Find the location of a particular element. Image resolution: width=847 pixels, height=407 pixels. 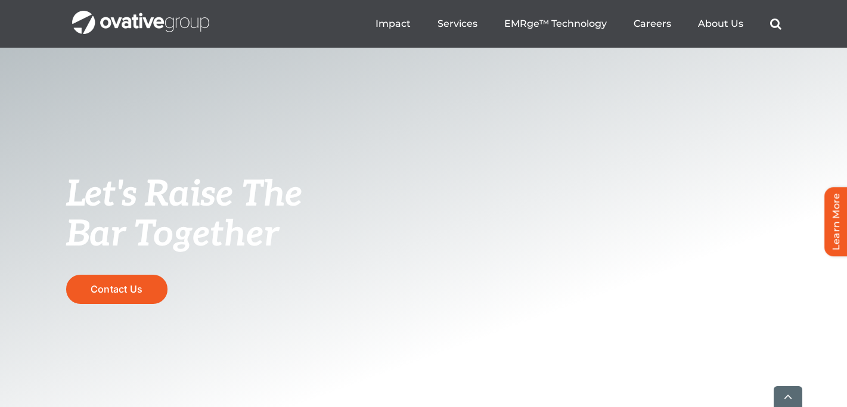

a: Impact is located at coordinates (393, 24).